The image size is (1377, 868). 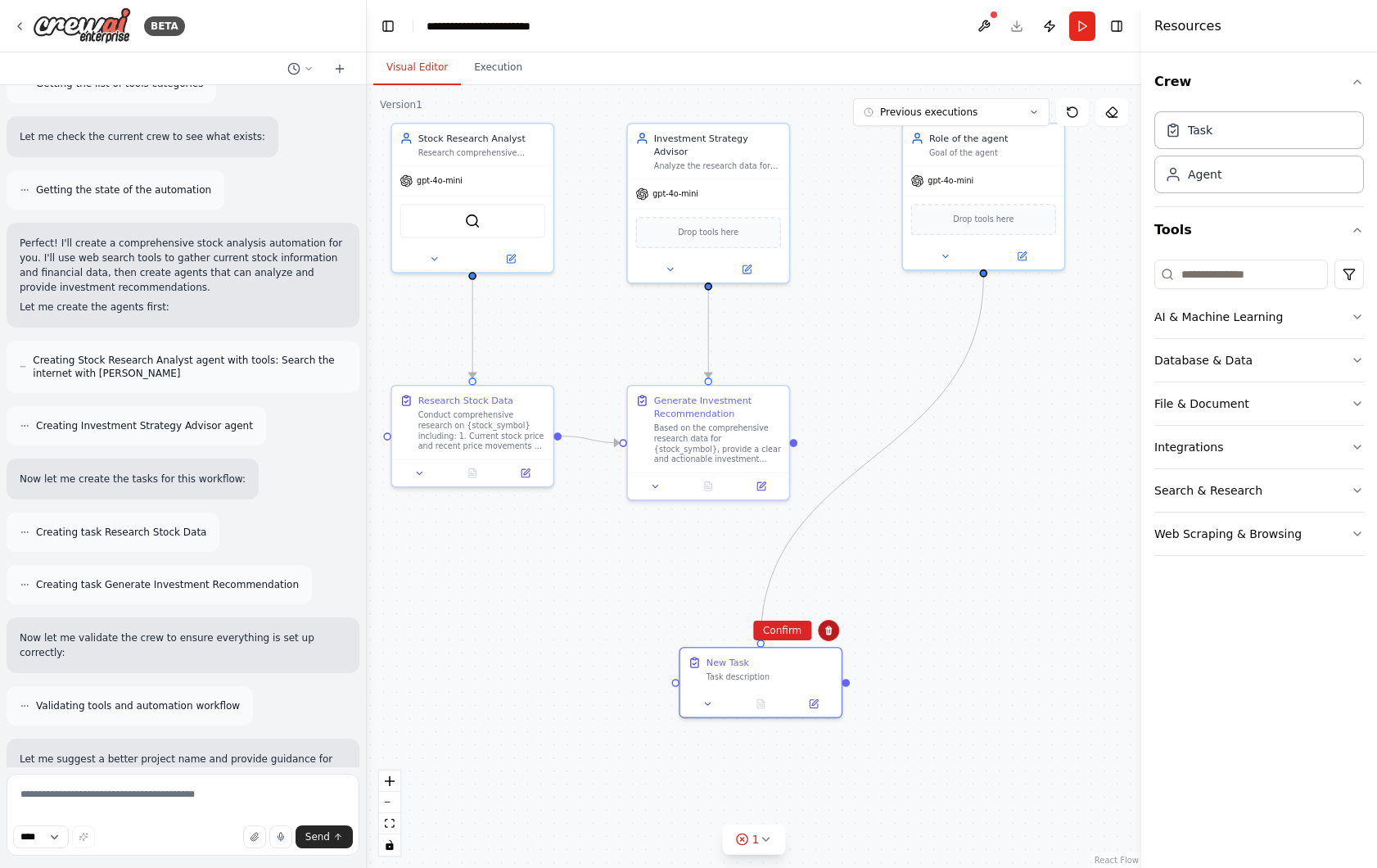 What do you see at coordinates (1203, 360) in the screenshot?
I see `div: Database & Data` at bounding box center [1203, 360].